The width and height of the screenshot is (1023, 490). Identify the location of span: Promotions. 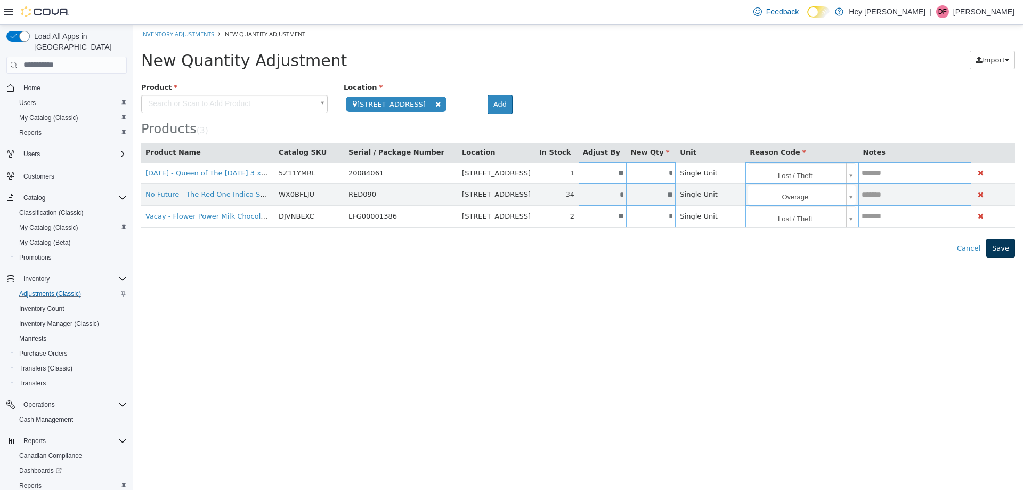
(35, 257).